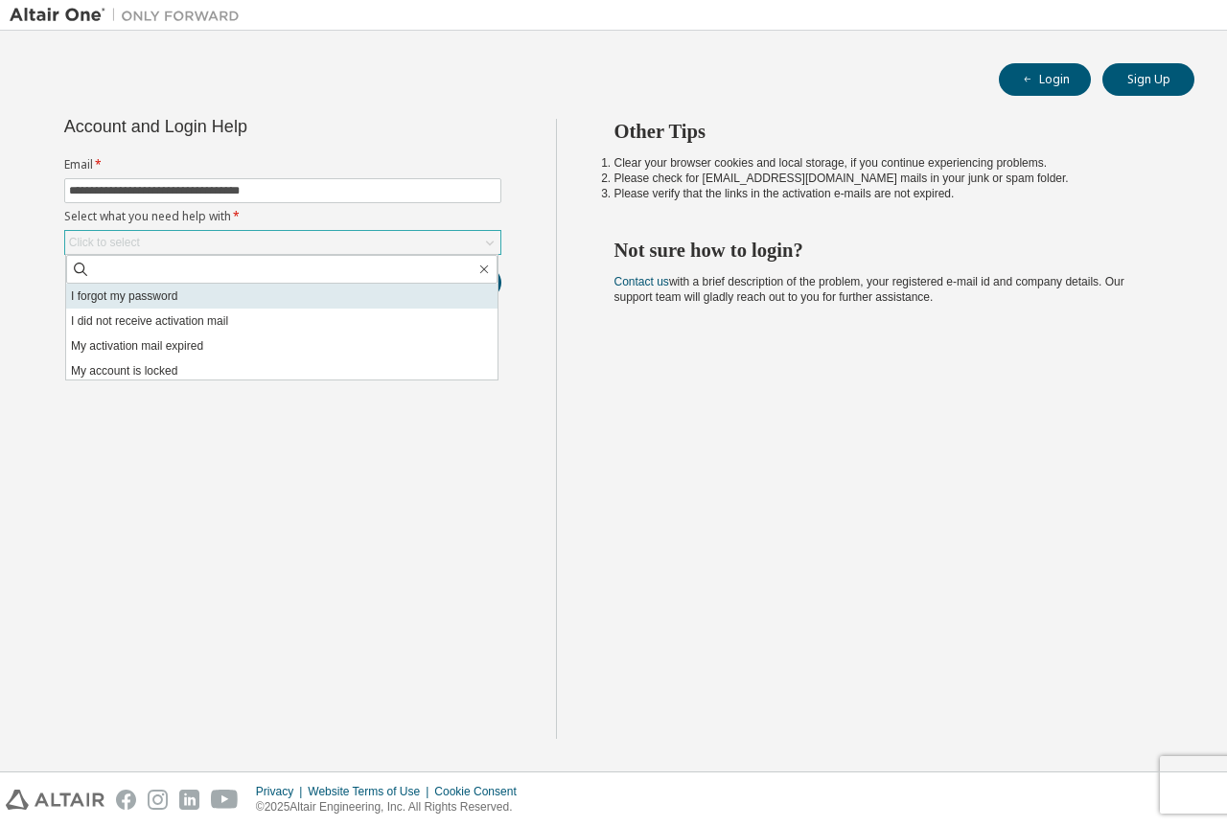 The image size is (1227, 827). What do you see at coordinates (189, 799) in the screenshot?
I see `img: linkedin.svg` at bounding box center [189, 799].